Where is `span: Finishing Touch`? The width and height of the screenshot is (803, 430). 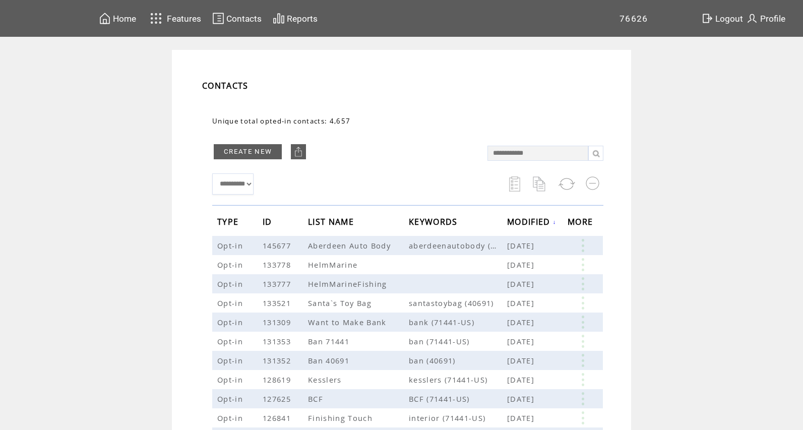
span: Finishing Touch is located at coordinates (341, 418).